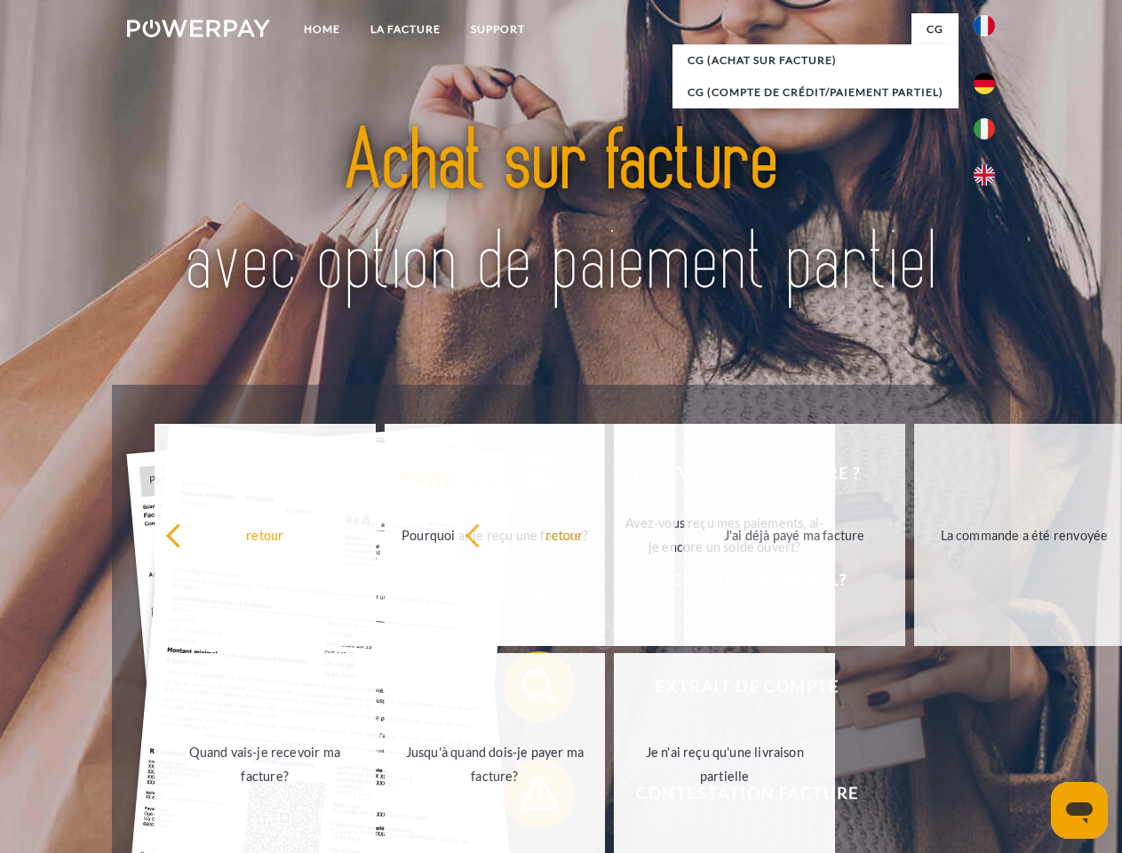 This screenshot has width=1122, height=853. What do you see at coordinates (265, 764) in the screenshot?
I see `div: Quand vais-je recevoir ma facture?` at bounding box center [265, 764].